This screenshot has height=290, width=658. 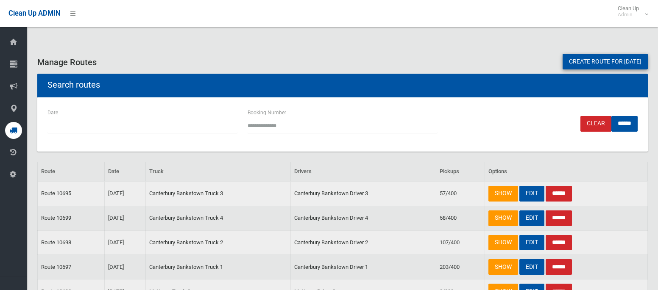 What do you see at coordinates (71, 218) in the screenshot?
I see `td: Route 10699` at bounding box center [71, 218].